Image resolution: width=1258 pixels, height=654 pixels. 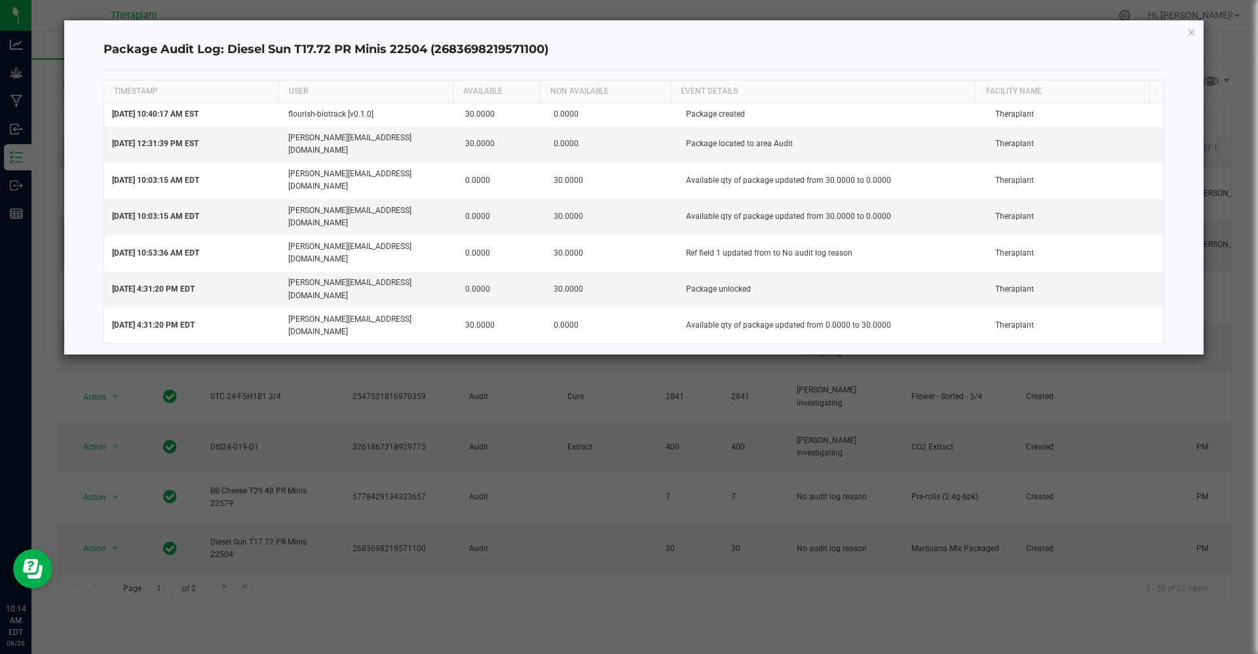 I want to click on td: Available qty of package updated from 0.0000 to 30.0000, so click(x=833, y=326).